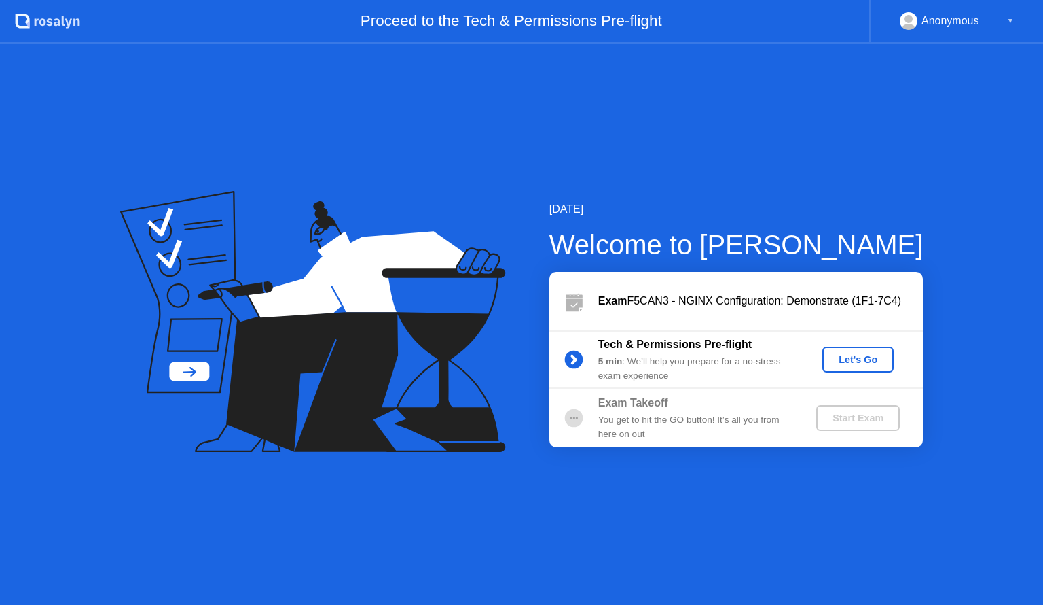 The width and height of the screenshot is (1043, 605). Describe the element at coordinates (761, 301) in the screenshot. I see `div: F5CAN3 - NGINX Configuration: Demonstrate (1F1-7C4)` at that location.